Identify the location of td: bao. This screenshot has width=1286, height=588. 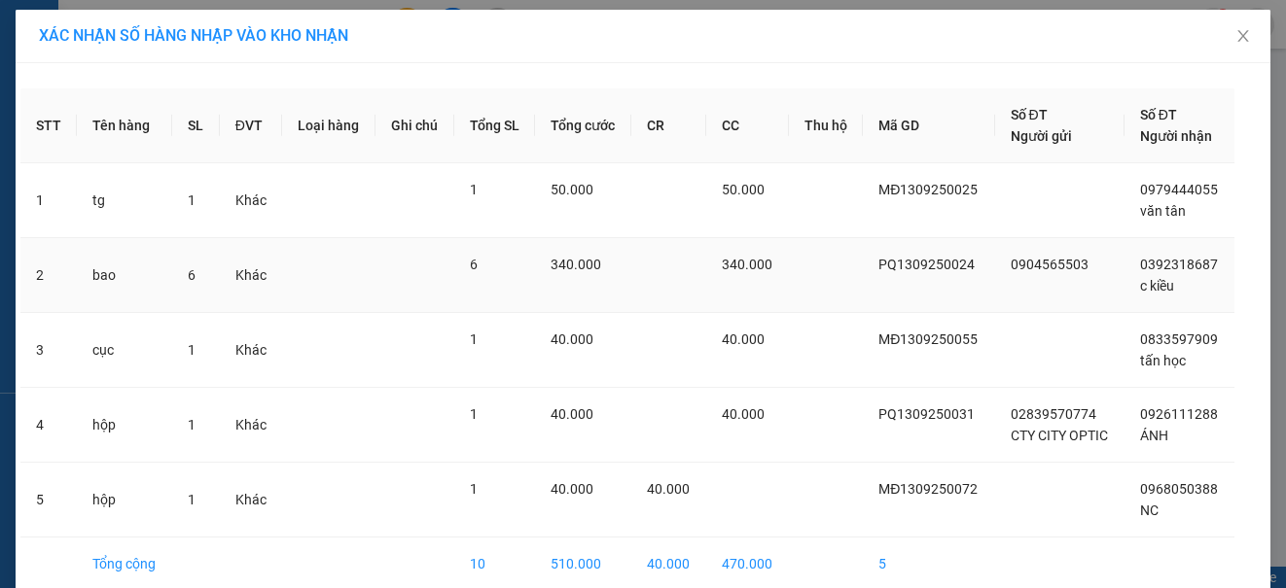
(125, 275).